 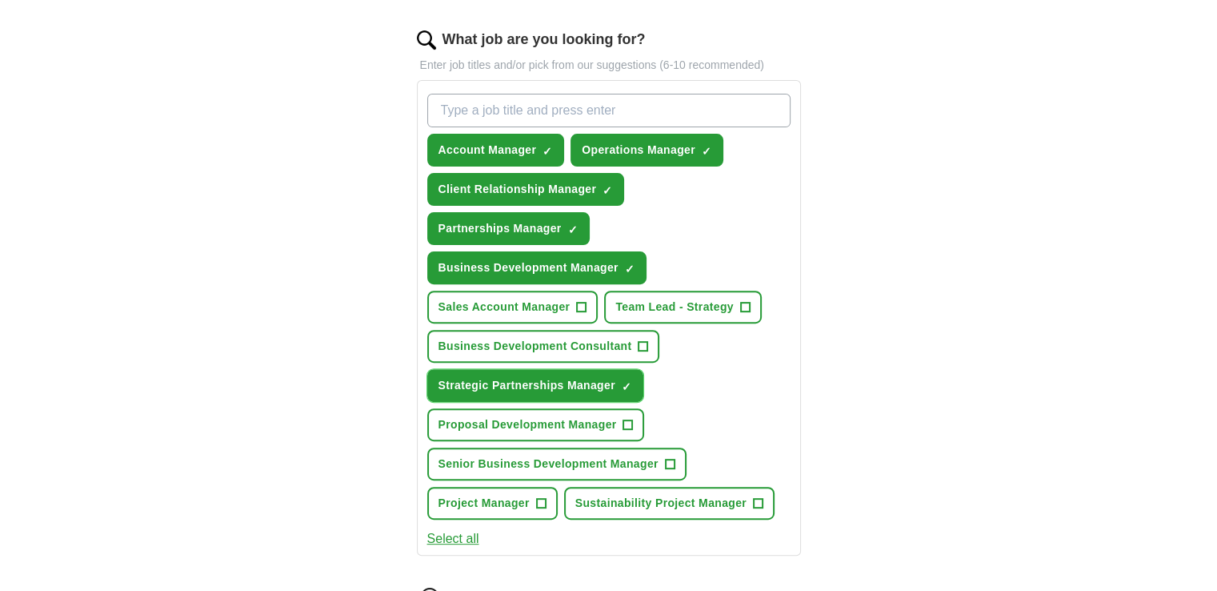 I want to click on span: Senior Business Development Manager, so click(x=548, y=463).